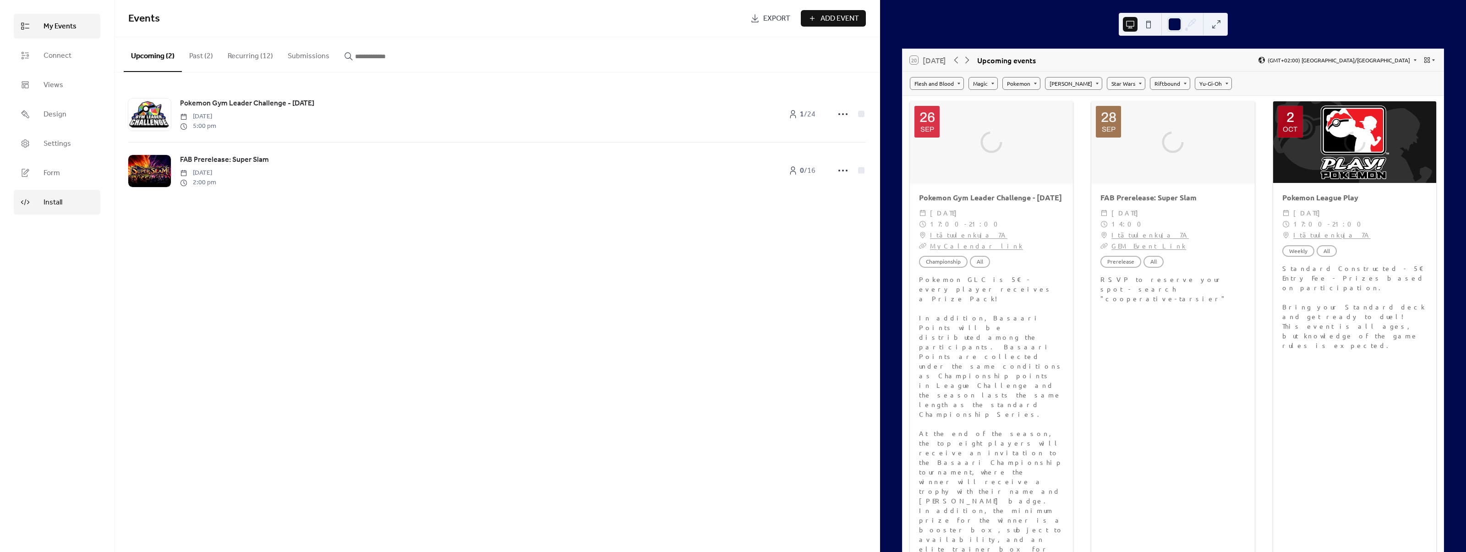  What do you see at coordinates (833, 18) in the screenshot?
I see `a: Add Event` at bounding box center [833, 18].